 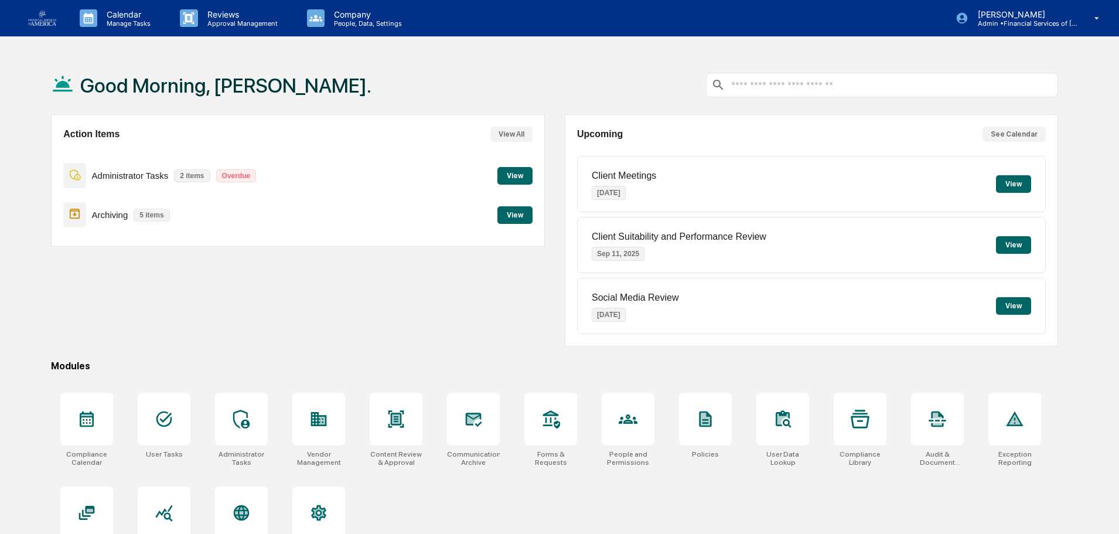 What do you see at coordinates (783, 458) in the screenshot?
I see `div: User Data Lookup` at bounding box center [783, 458].